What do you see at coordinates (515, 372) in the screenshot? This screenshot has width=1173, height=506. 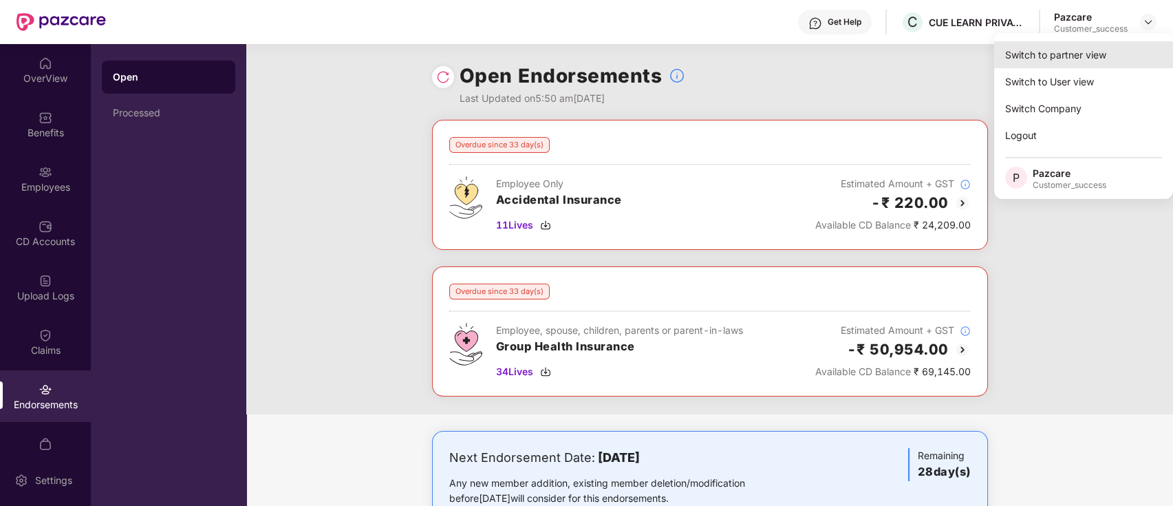 I see `span: 34 Lives` at bounding box center [515, 372].